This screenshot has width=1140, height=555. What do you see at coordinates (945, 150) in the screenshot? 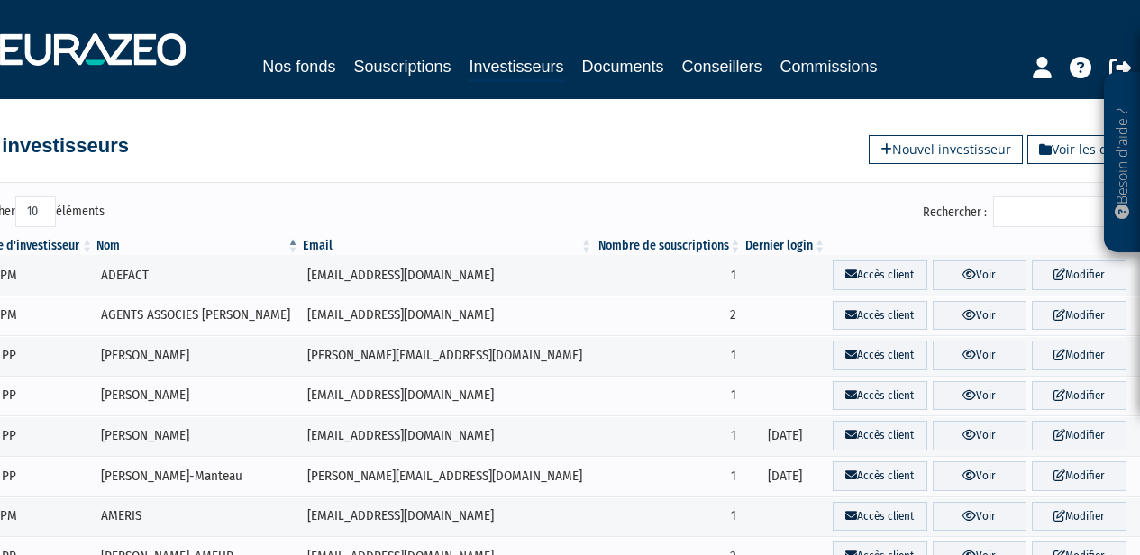
I see `a: Nouvel investisseur` at bounding box center [945, 150].